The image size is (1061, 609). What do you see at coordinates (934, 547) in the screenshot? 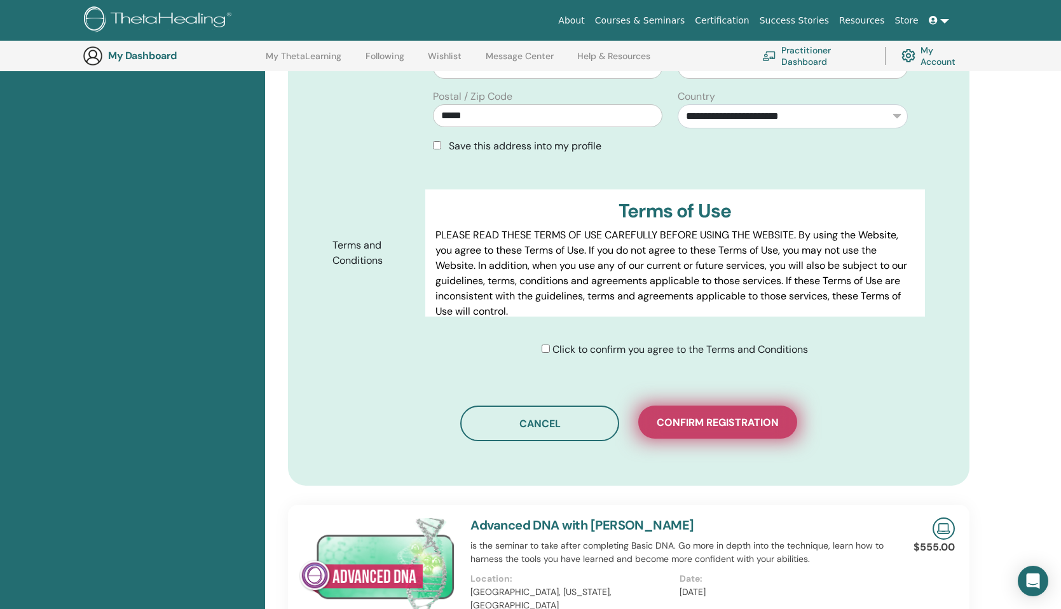
I see `p: $555.00` at bounding box center [934, 547].